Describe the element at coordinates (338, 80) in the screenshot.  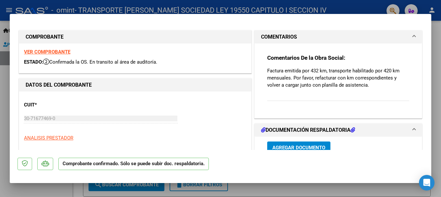
I see `div: COMENTARIOS` at that location.